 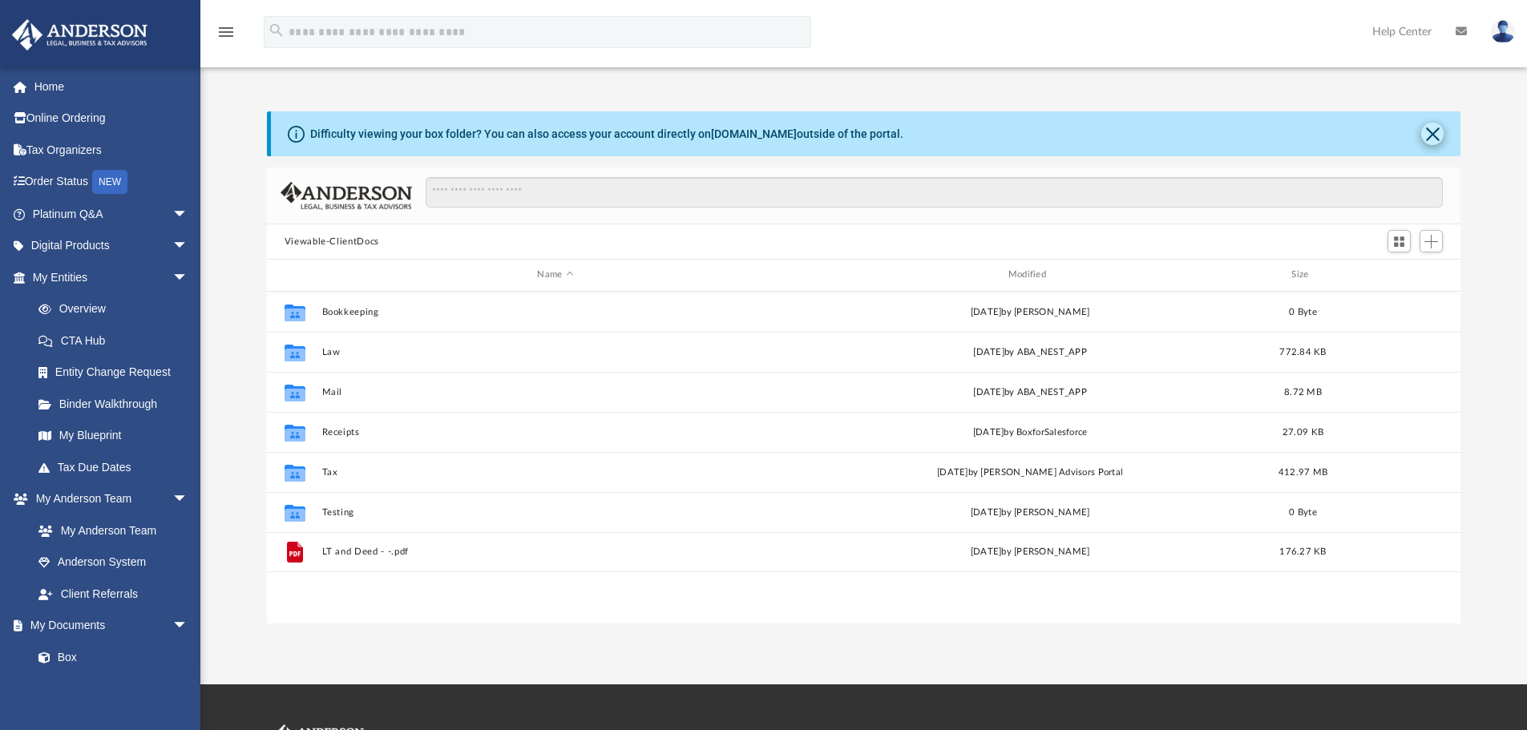 What do you see at coordinates (117, 309) in the screenshot?
I see `a: Overview` at bounding box center [117, 309].